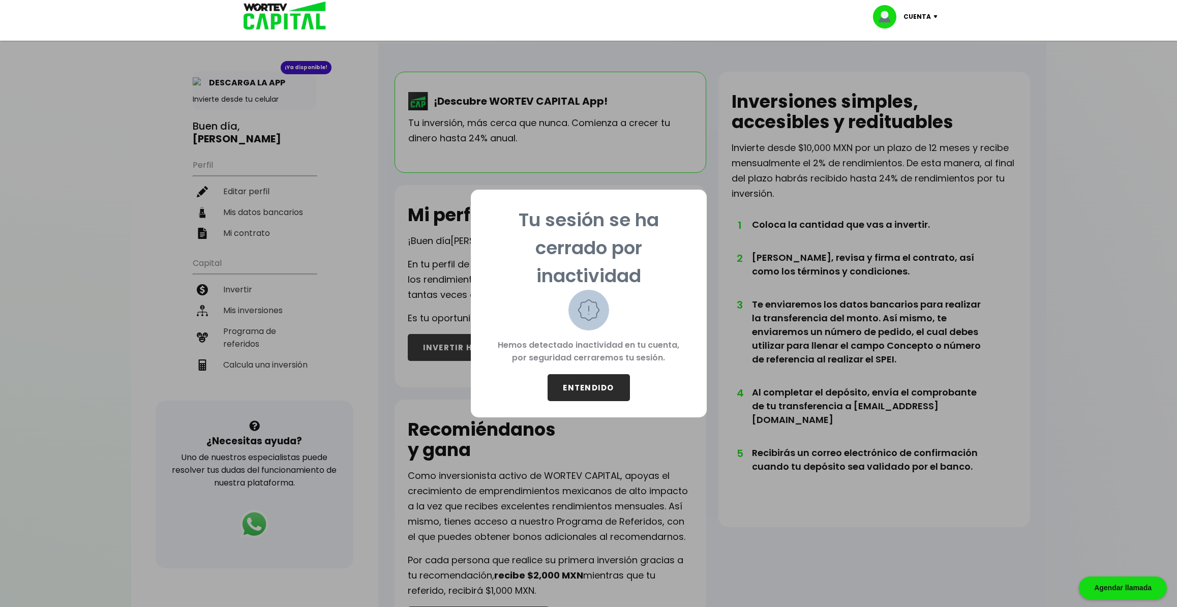  Describe the element at coordinates (589, 248) in the screenshot. I see `p: Tu sesión se ha cerrado por inactividad` at that location.